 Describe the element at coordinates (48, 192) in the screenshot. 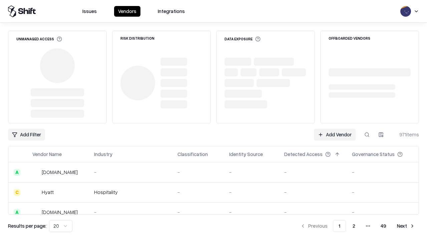

I see `div: Hyatt` at that location.